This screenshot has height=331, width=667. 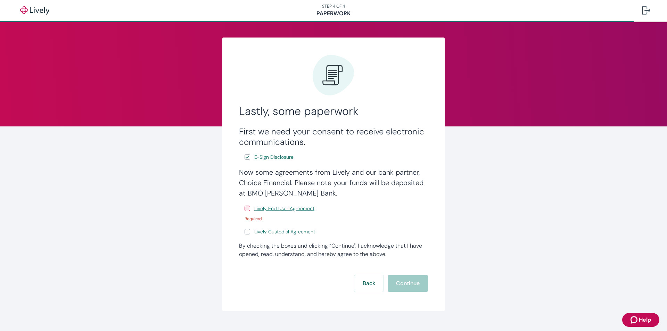 What do you see at coordinates (333, 250) in the screenshot?
I see `div: By checking the boxes and clicking “Continue", I acknowledge that I have opened, read, understand...` at bounding box center [333, 250].